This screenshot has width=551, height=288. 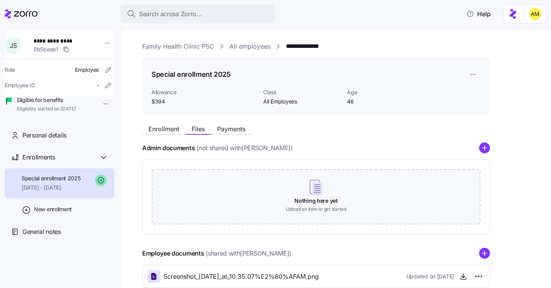 I want to click on img: dfaaf2f2725e97d5ef9e82b99e83f4d7, so click(x=535, y=14).